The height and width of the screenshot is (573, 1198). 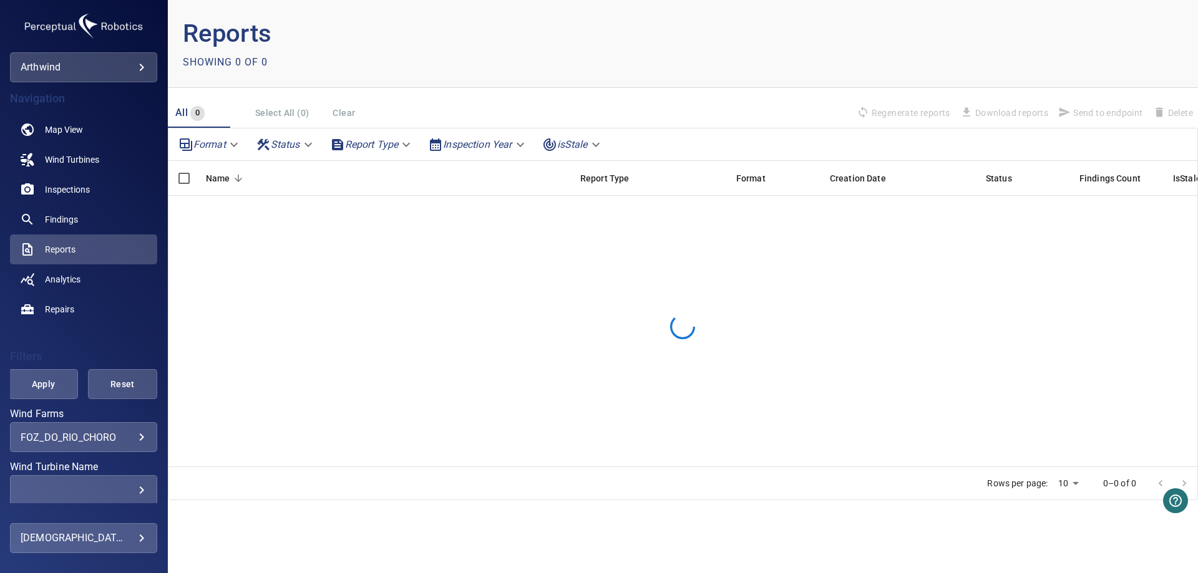 What do you see at coordinates (84, 357) in the screenshot?
I see `h4: Filters` at bounding box center [84, 357].